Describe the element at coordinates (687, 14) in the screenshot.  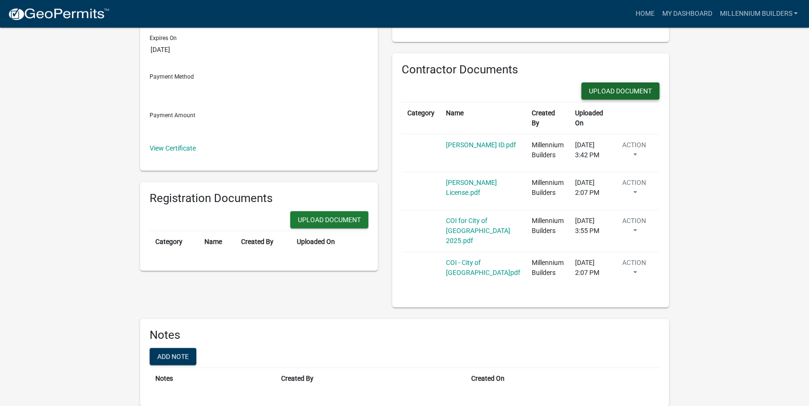
I see `a: My Dashboard` at that location.